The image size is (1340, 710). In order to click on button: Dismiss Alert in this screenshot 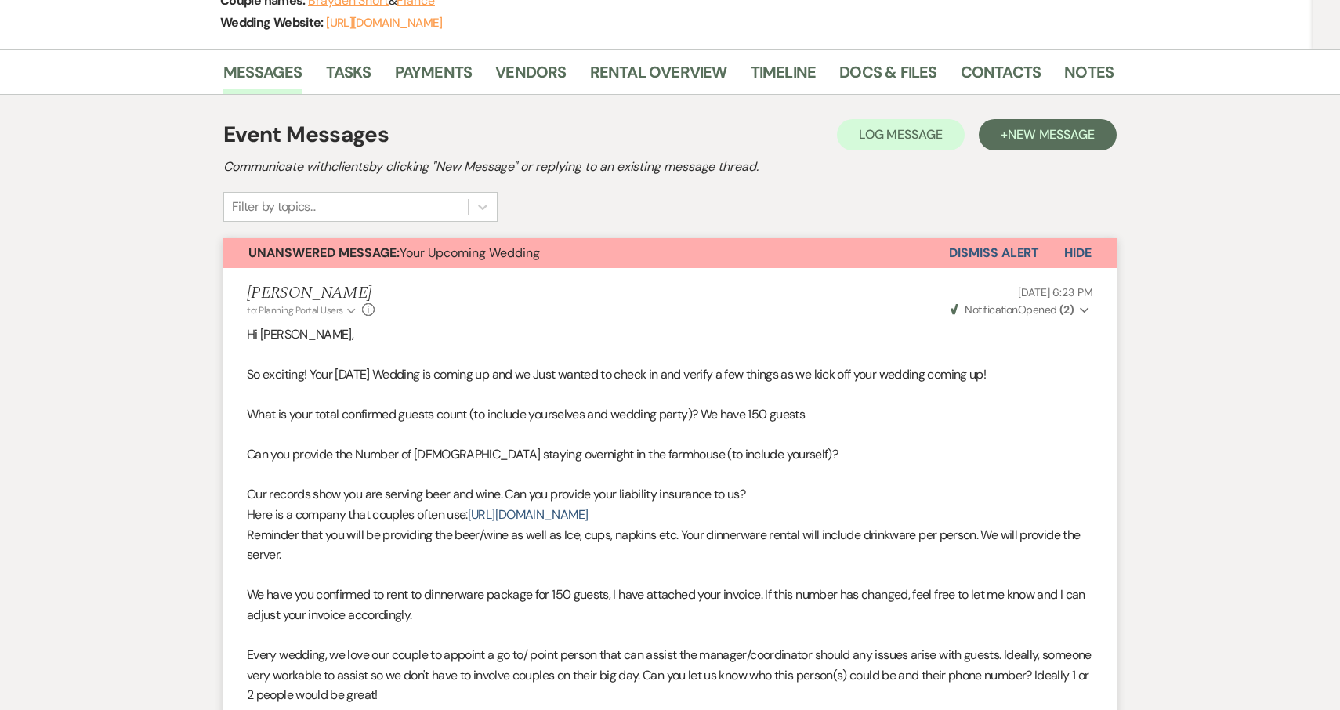, I will do `click(994, 253)`.